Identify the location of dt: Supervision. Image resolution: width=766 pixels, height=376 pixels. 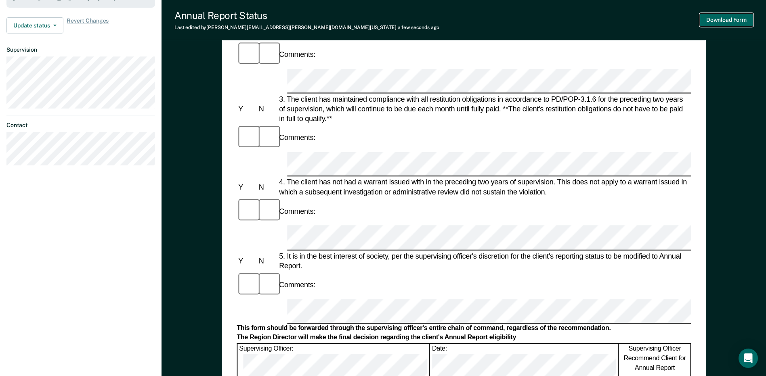
(81, 50).